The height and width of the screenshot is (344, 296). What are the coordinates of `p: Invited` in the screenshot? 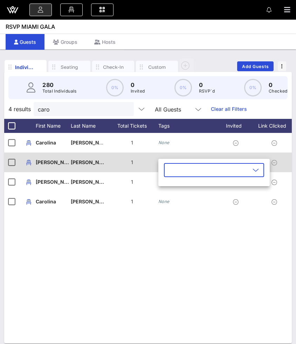 It's located at (138, 91).